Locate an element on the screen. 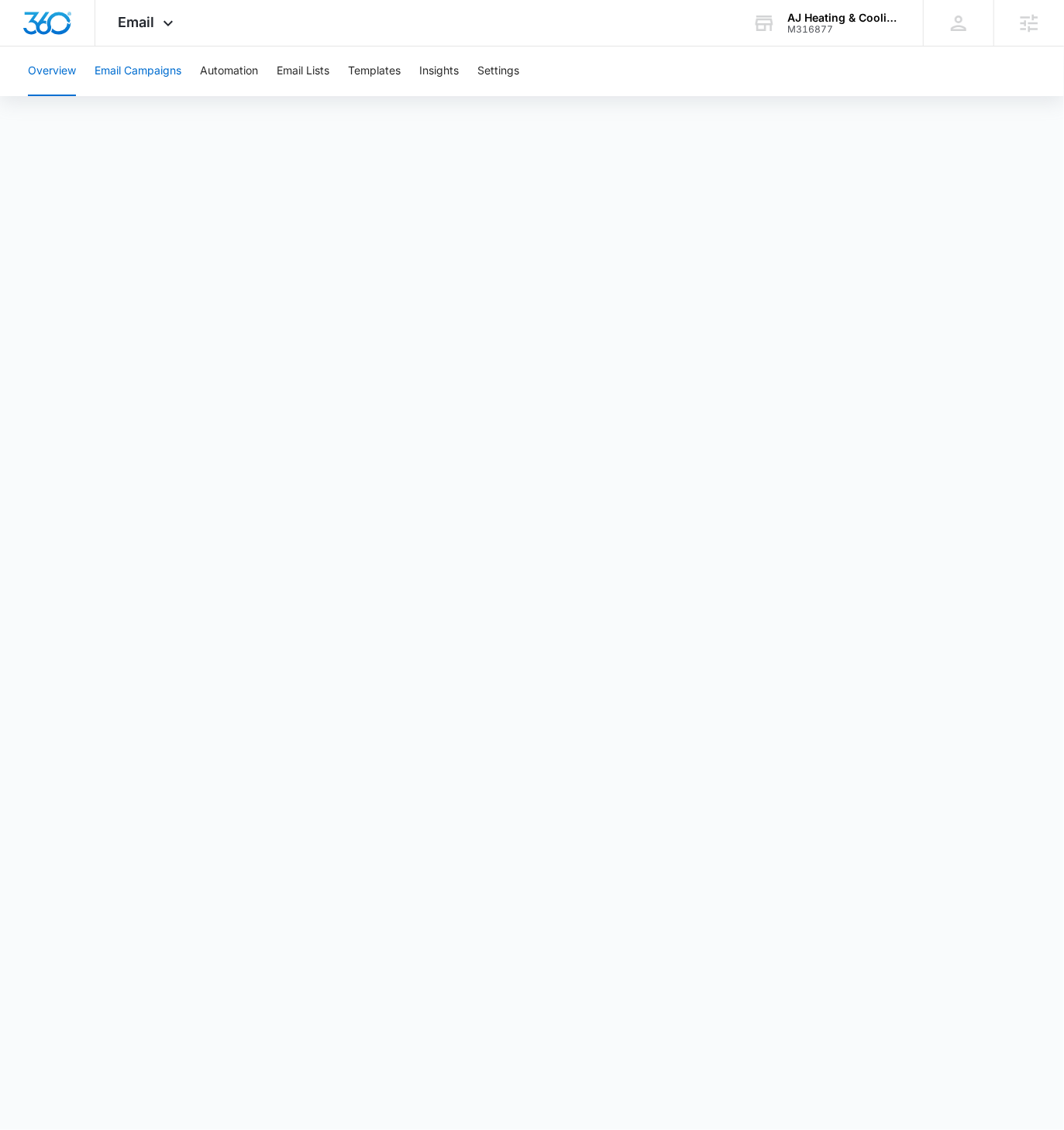 This screenshot has height=1130, width=1064. button: Email Lists is located at coordinates (303, 72).